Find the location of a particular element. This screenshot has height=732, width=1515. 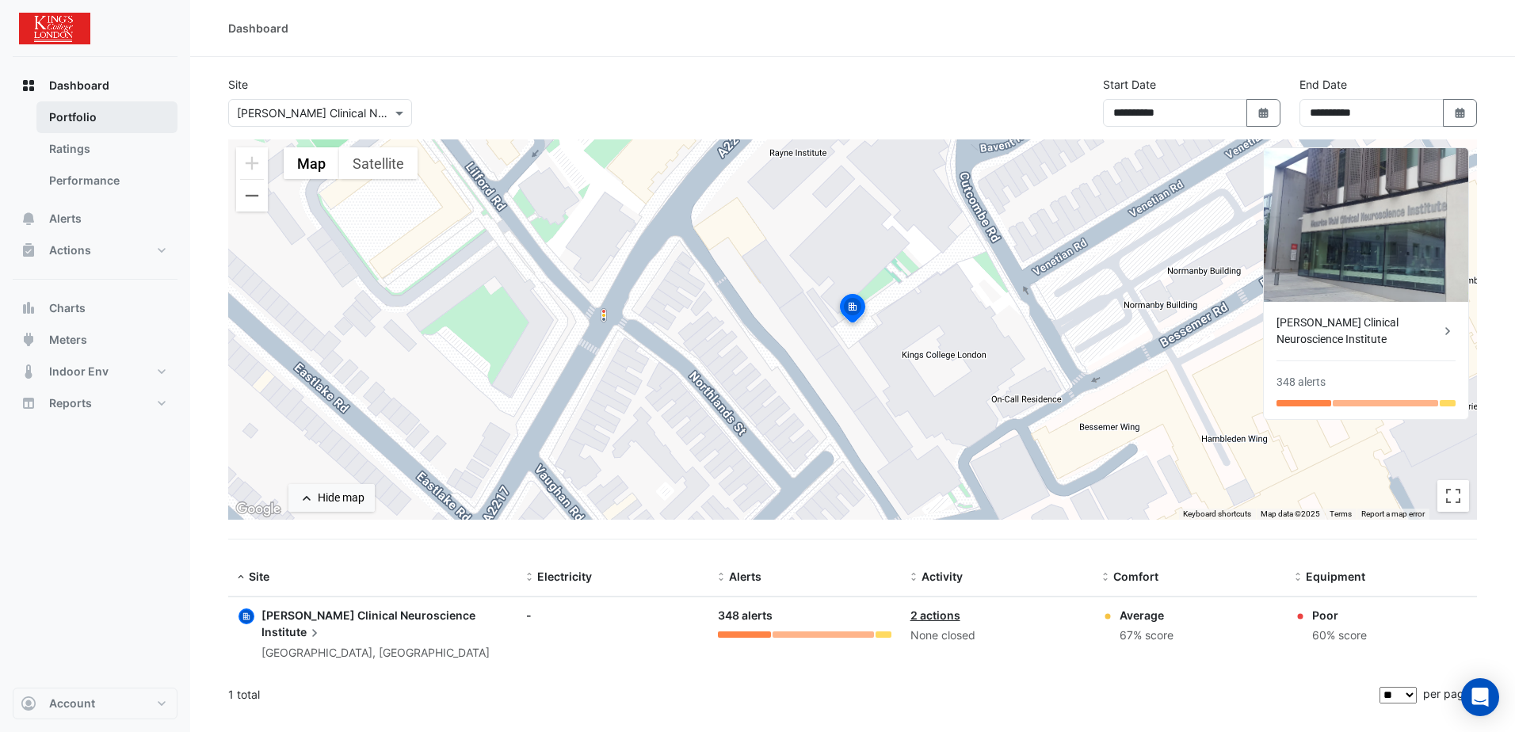

span: Indoor Env is located at coordinates (78, 372).